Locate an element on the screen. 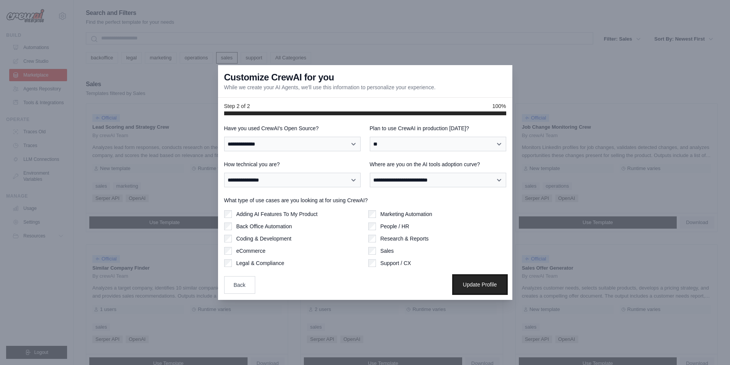 The image size is (730, 365). label: What type of use cases are you looking at for using CrewAI? is located at coordinates (365, 200).